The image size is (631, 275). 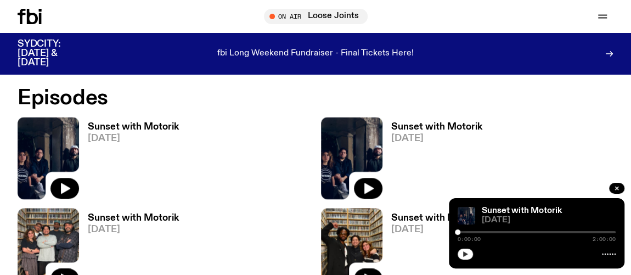 I want to click on h2: Episodes, so click(x=214, y=98).